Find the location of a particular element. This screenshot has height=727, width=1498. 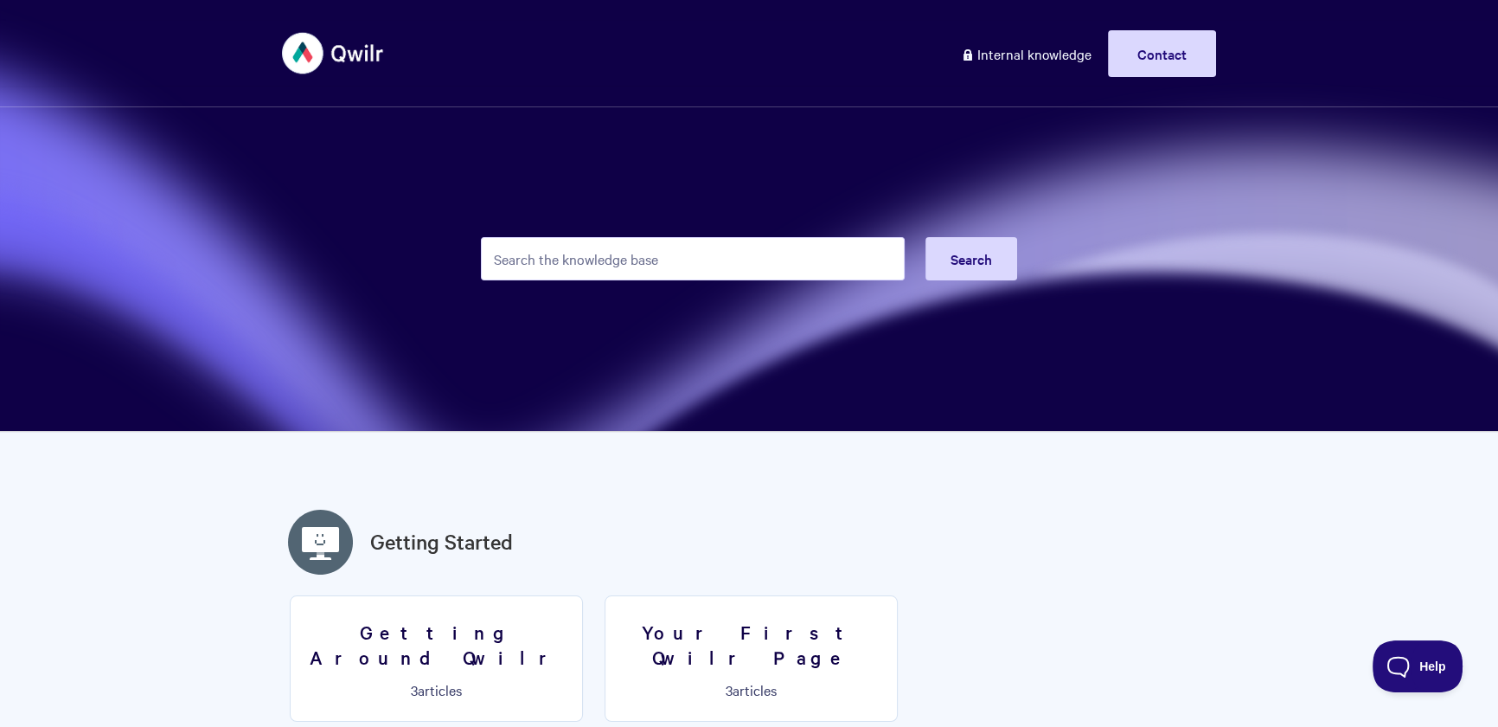

h3: Your First Qwilr Page is located at coordinates (751, 644).